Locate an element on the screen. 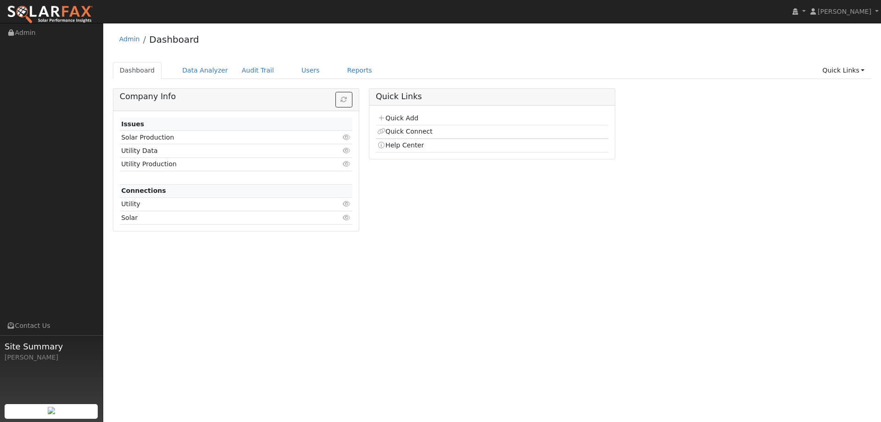 This screenshot has height=422, width=881. a: Quick Connect is located at coordinates (405, 131).